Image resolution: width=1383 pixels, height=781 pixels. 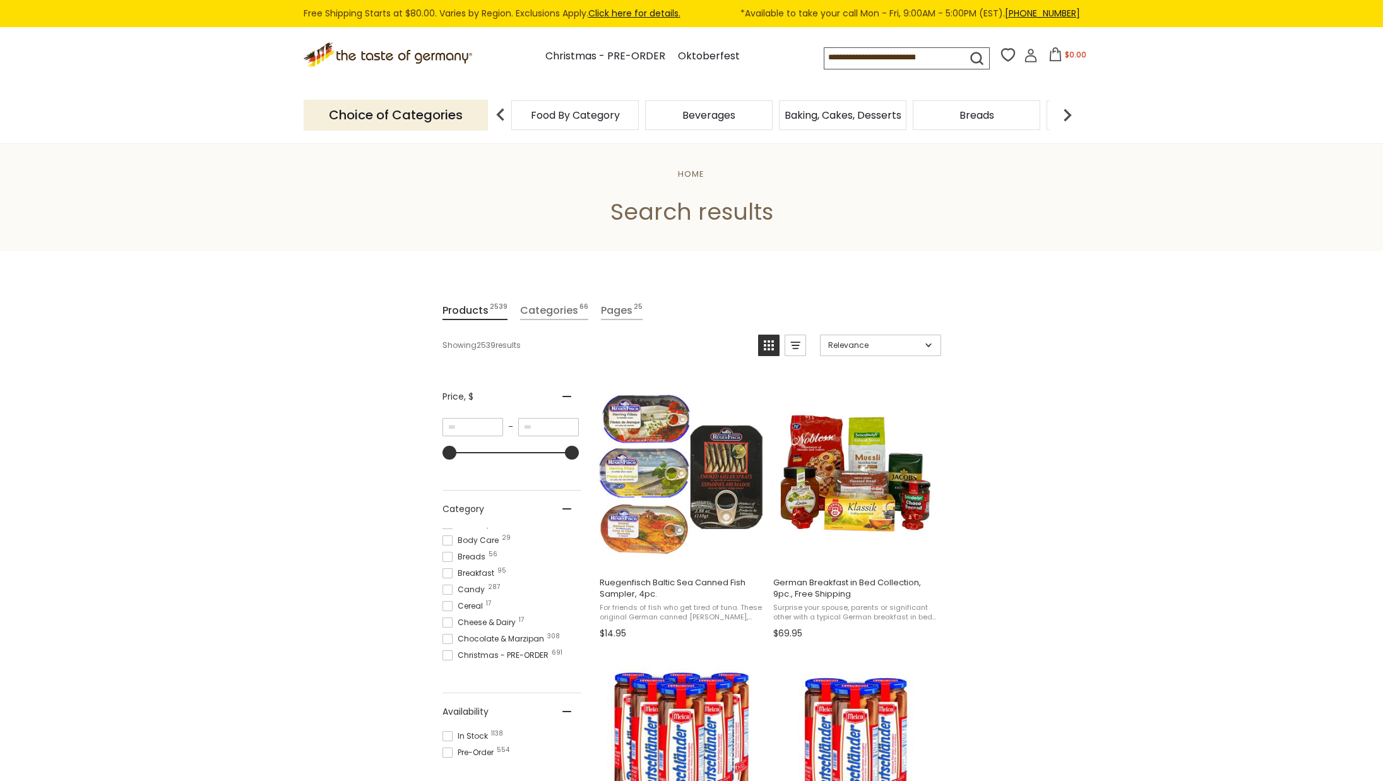 What do you see at coordinates (499, 310) in the screenshot?
I see `span: 2539` at bounding box center [499, 310].